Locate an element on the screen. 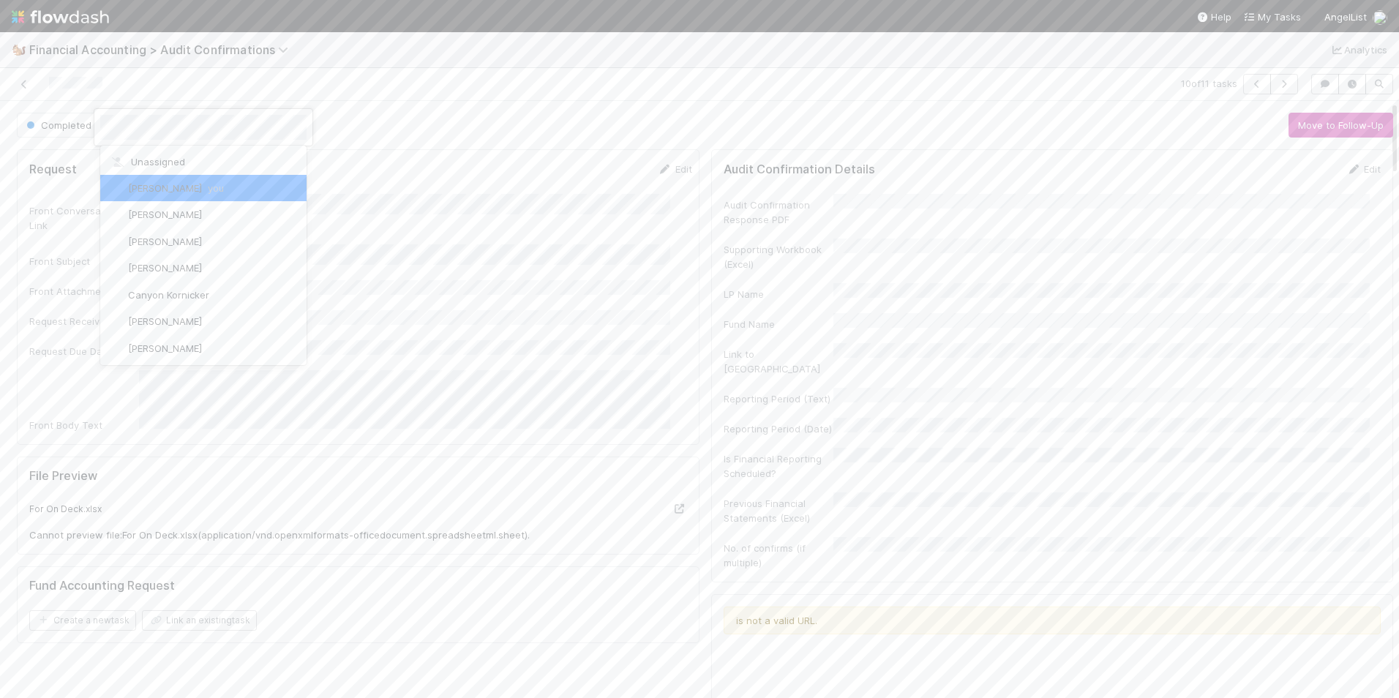 This screenshot has height=698, width=1399. span: Unassigned is located at coordinates (147, 162).